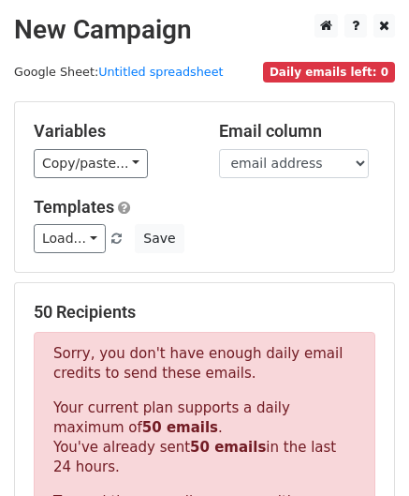 The height and width of the screenshot is (496, 409). What do you see at coordinates (204, 437) in the screenshot?
I see `p: Your current plan supports a daily maximum of . You've already sent in the last 24 hours.` at bounding box center [204, 437].